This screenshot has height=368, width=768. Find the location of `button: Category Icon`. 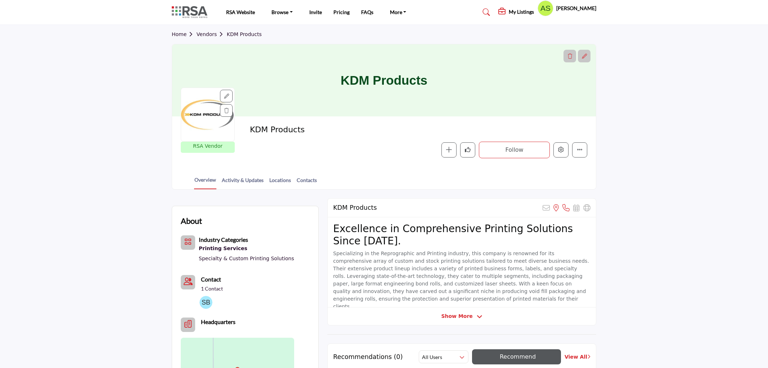

button: Category Icon is located at coordinates (188, 242).